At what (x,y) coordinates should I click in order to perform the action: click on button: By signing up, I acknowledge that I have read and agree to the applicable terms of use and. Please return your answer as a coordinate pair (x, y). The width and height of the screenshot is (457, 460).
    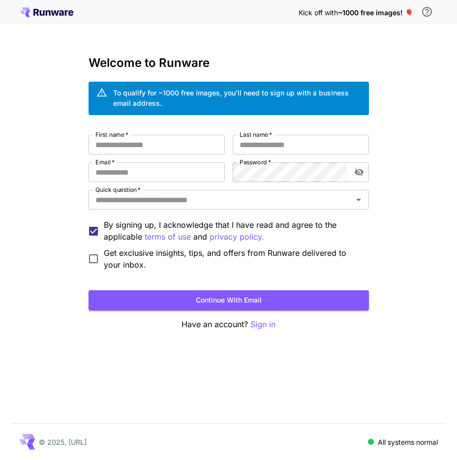
    Looking at the image, I should click on (237, 237).